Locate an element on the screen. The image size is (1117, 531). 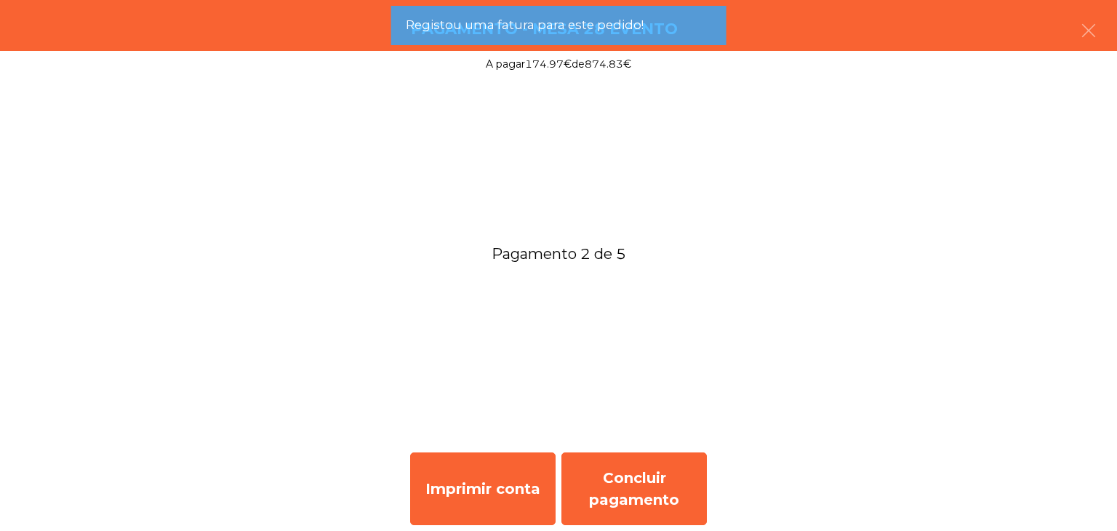
div: Concluir pagamento is located at coordinates (634, 489).